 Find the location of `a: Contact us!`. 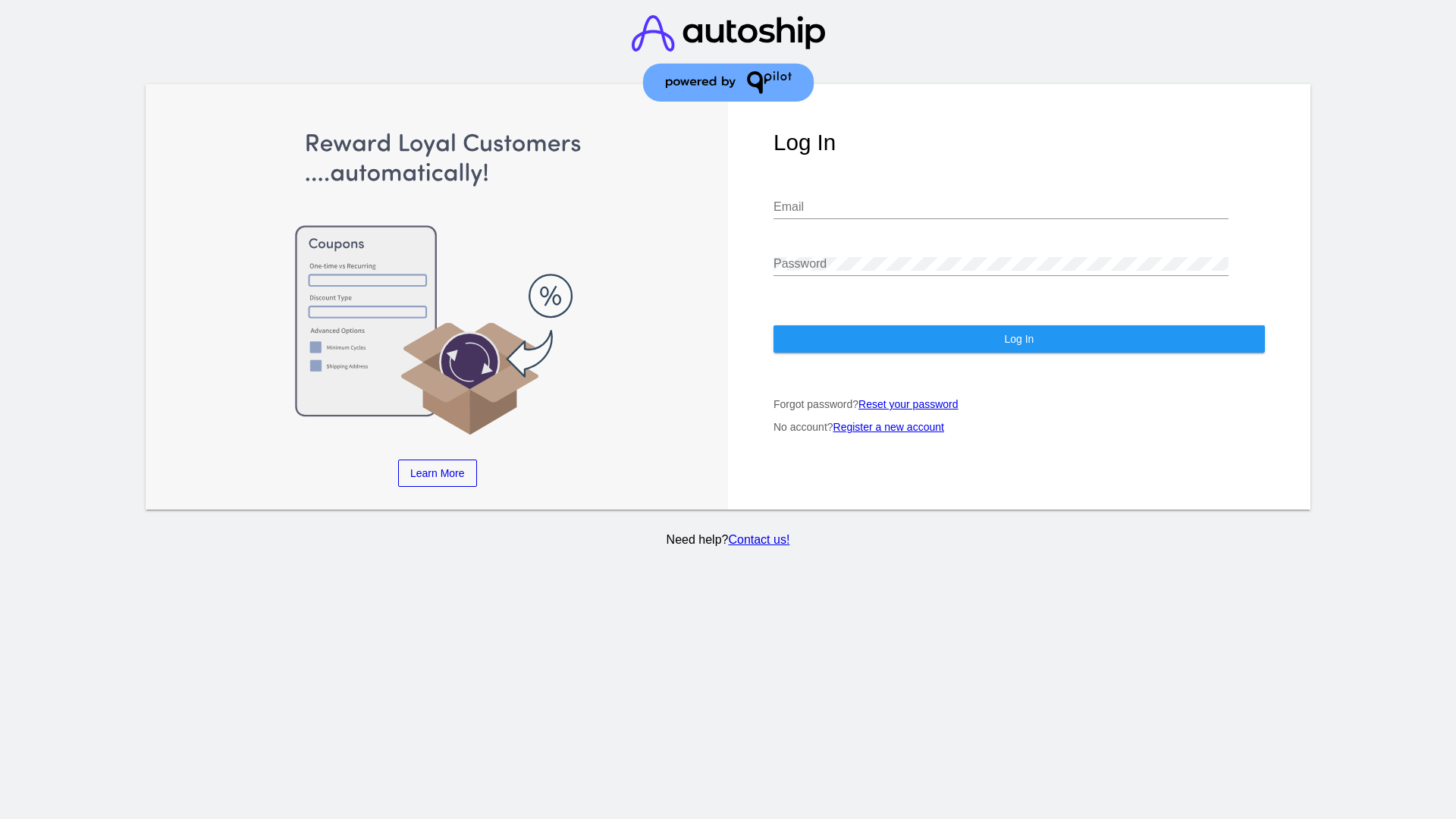

a: Contact us! is located at coordinates (758, 539).